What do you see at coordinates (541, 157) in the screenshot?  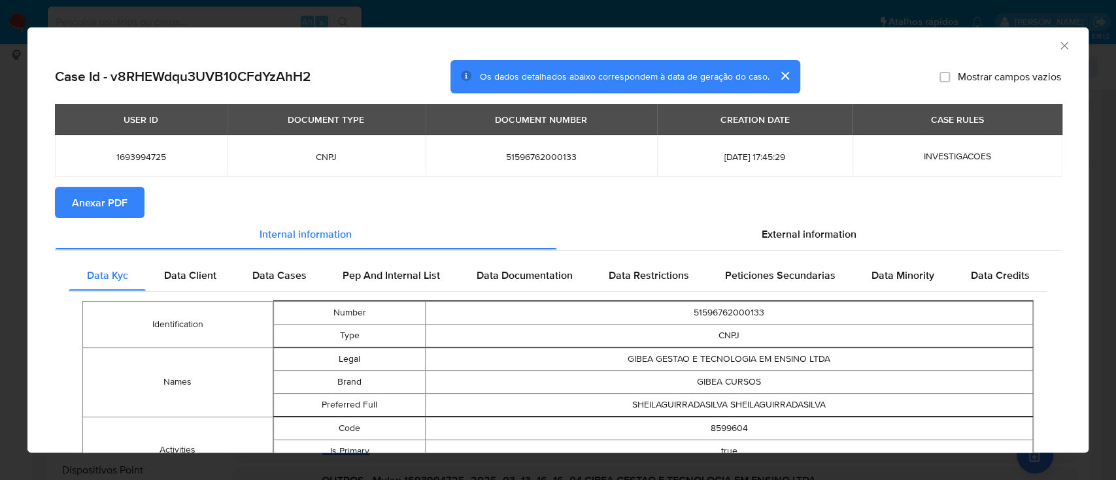 I see `span: 51596762000133` at bounding box center [541, 157].